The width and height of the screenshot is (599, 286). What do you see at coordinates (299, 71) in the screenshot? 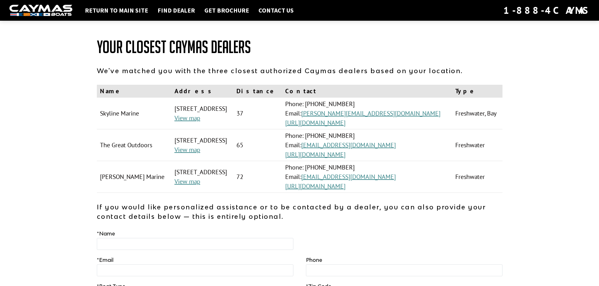
I see `p: We've matched you with the three closest authorized Caymas dealers based on your location.` at bounding box center [299, 71].